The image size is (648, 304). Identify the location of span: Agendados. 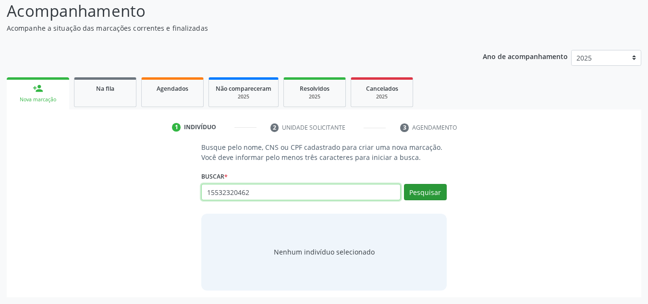
(173, 88).